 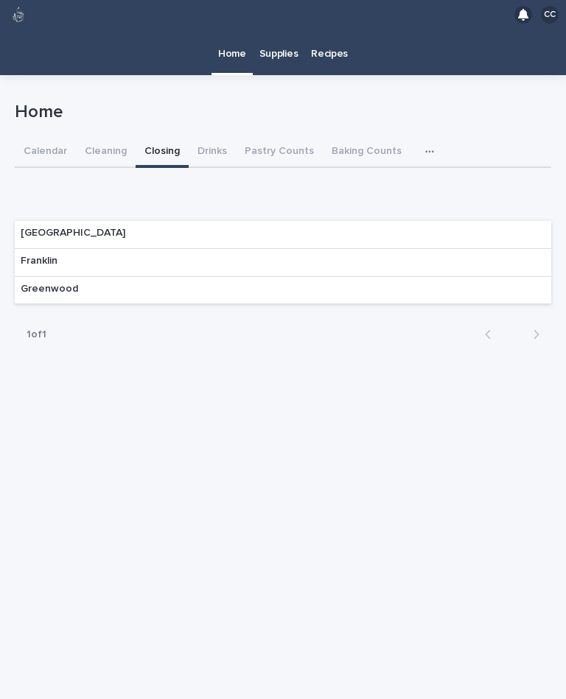 What do you see at coordinates (45, 153) in the screenshot?
I see `button: Calendar` at bounding box center [45, 153].